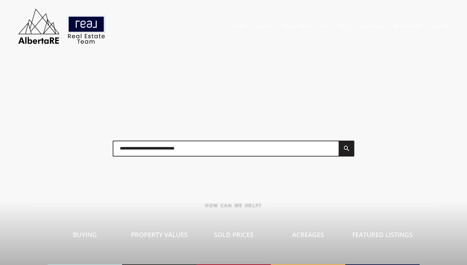 This screenshot has height=265, width=467. I want to click on a: Buying, so click(85, 236).